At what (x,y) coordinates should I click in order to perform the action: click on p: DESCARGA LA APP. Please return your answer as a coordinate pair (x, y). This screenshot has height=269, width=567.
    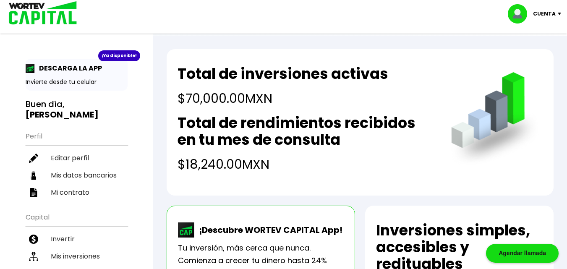
    Looking at the image, I should click on (68, 68).